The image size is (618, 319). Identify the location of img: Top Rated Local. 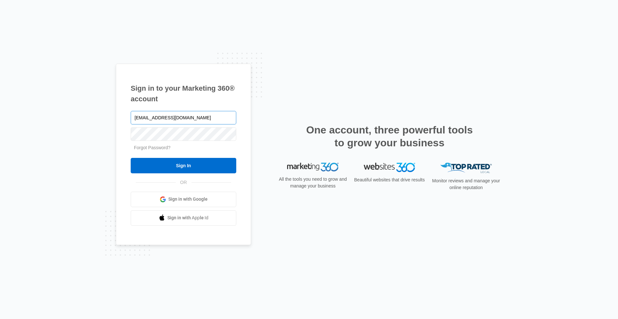
(466, 168).